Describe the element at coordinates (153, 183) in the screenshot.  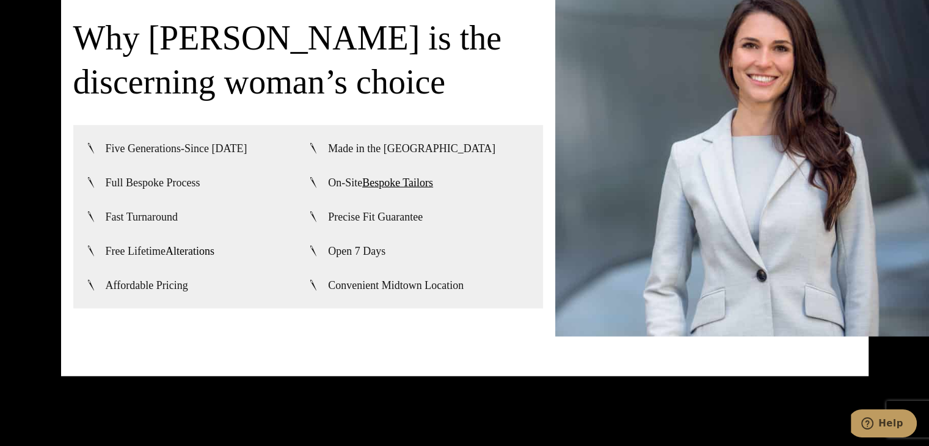
I see `span: Full Bespoke Process` at that location.